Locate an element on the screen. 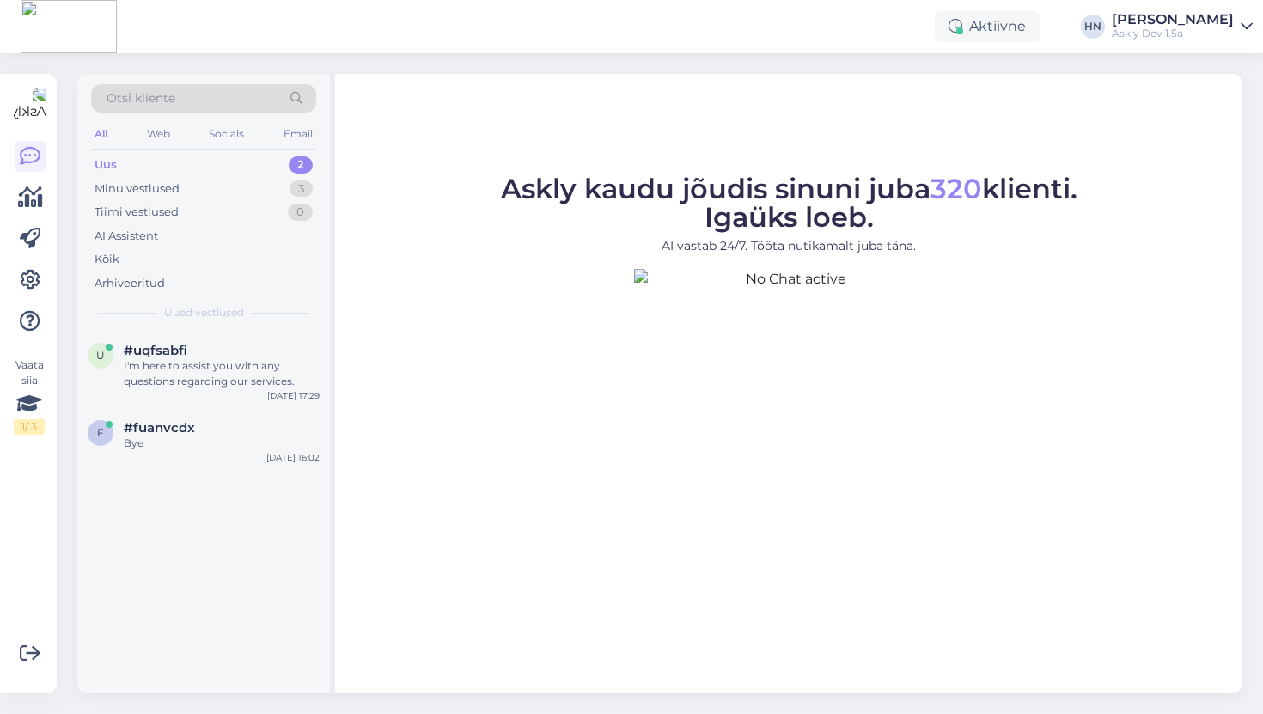 This screenshot has width=1263, height=714. div: Vaata siia is located at coordinates (29, 396).